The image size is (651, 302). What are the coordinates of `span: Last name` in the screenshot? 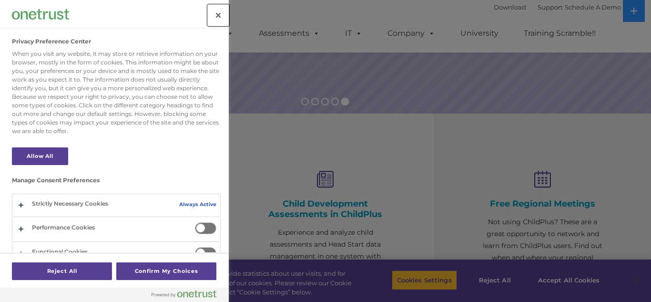 It's located at (147, 66).